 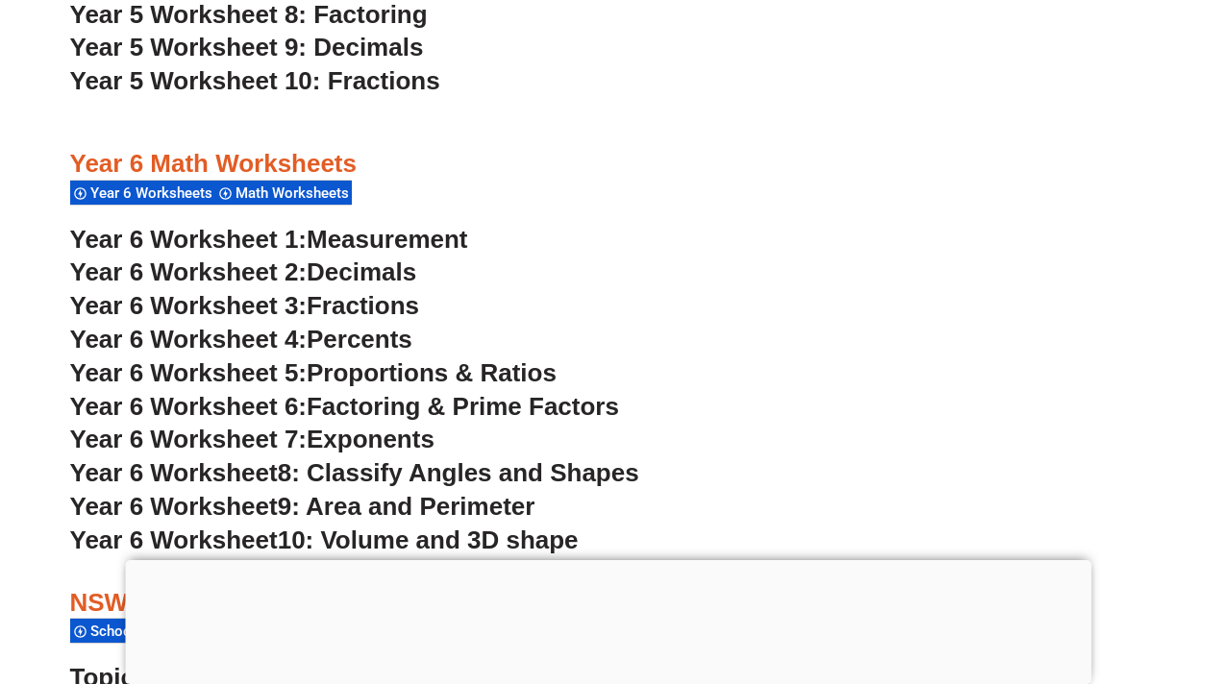 What do you see at coordinates (188, 439) in the screenshot?
I see `span: Year 6 Worksheet 7:` at bounding box center [188, 439].